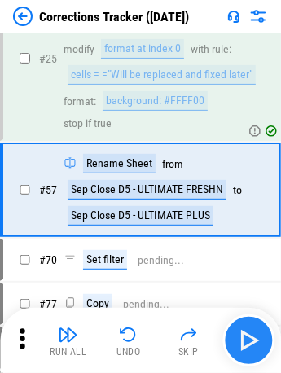  What do you see at coordinates (80, 101) in the screenshot?
I see `div: format:` at bounding box center [80, 101].